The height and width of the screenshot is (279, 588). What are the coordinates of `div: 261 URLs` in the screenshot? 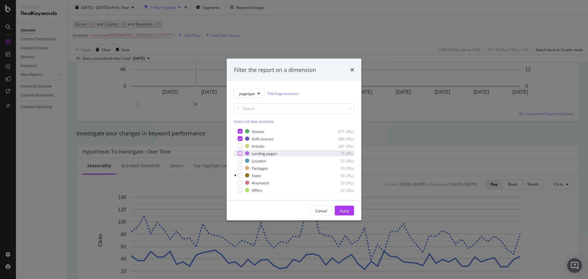 It's located at (339, 146).